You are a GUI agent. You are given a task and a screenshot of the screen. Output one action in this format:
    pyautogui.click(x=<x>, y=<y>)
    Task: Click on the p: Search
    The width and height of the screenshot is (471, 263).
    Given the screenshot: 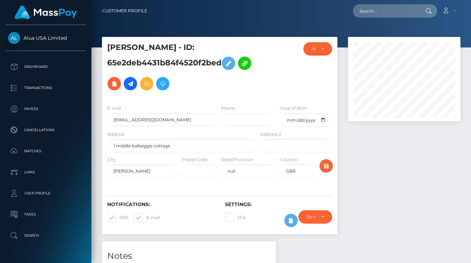 What is the action you would take?
    pyautogui.click(x=46, y=235)
    